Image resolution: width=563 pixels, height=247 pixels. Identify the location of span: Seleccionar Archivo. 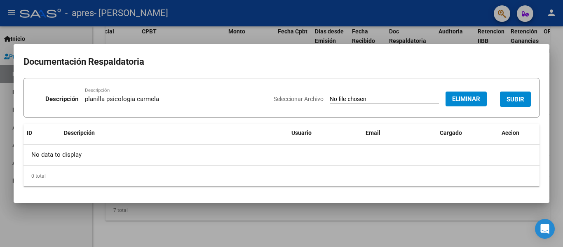
(298, 99).